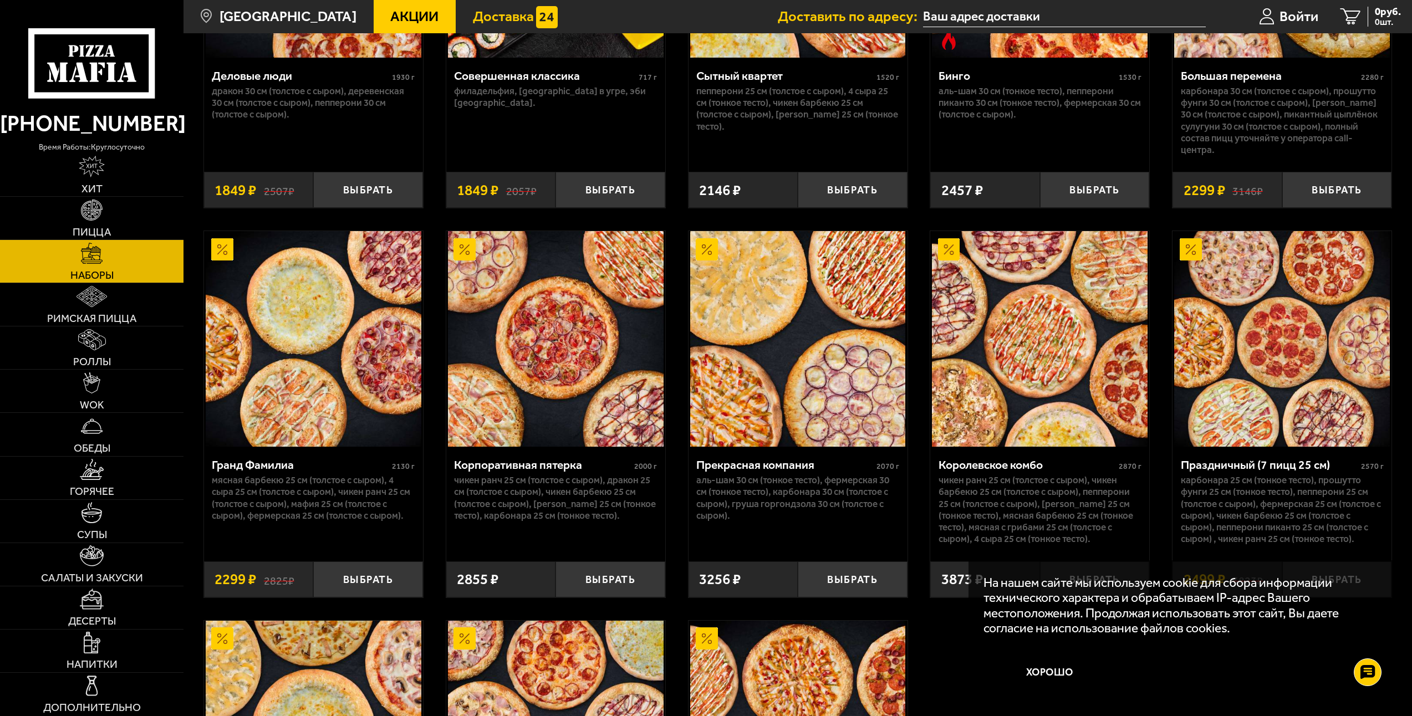 Image resolution: width=1412 pixels, height=716 pixels. What do you see at coordinates (1028, 465) in the screenshot?
I see `div: Королевское комбо` at bounding box center [1028, 465].